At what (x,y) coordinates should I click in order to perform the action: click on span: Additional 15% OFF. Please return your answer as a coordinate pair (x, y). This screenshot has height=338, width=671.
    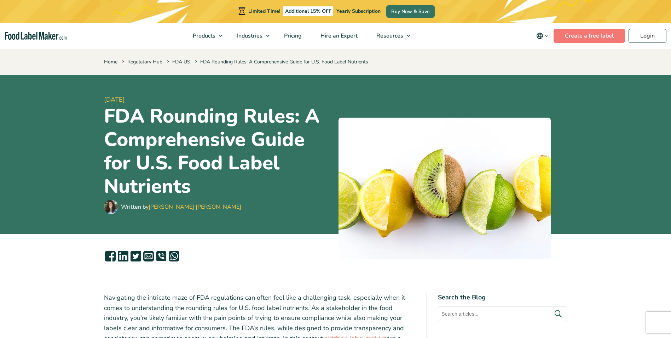
    Looking at the image, I should click on (308, 11).